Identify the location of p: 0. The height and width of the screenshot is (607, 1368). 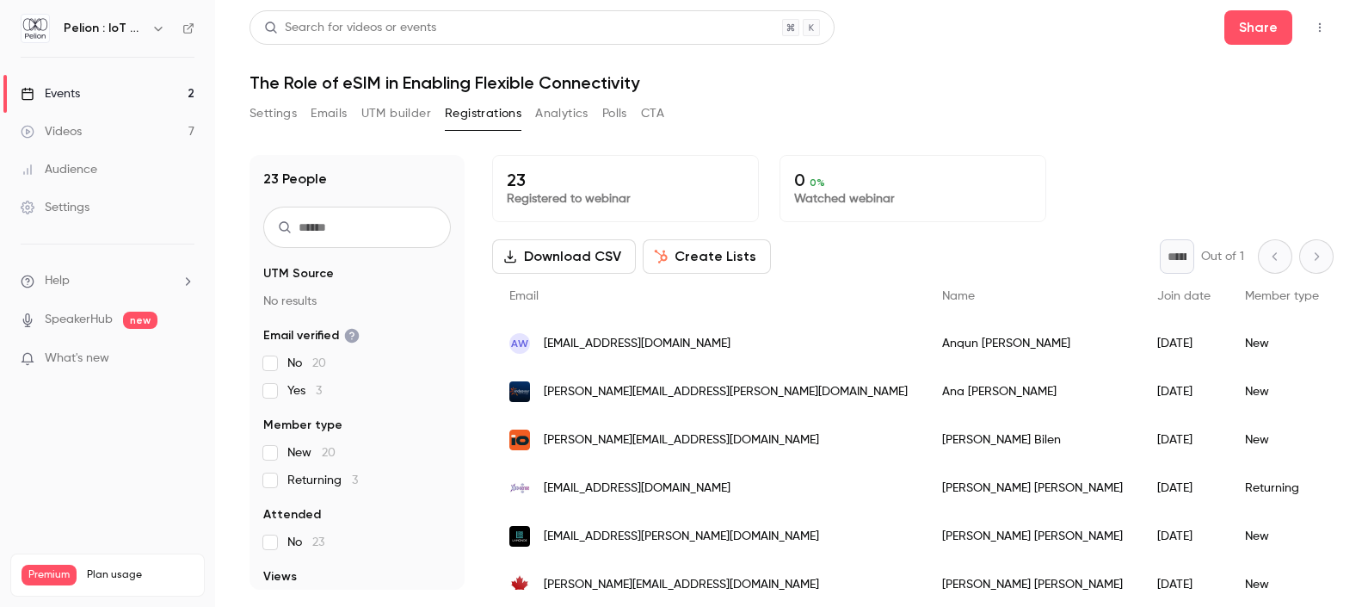
(913, 180).